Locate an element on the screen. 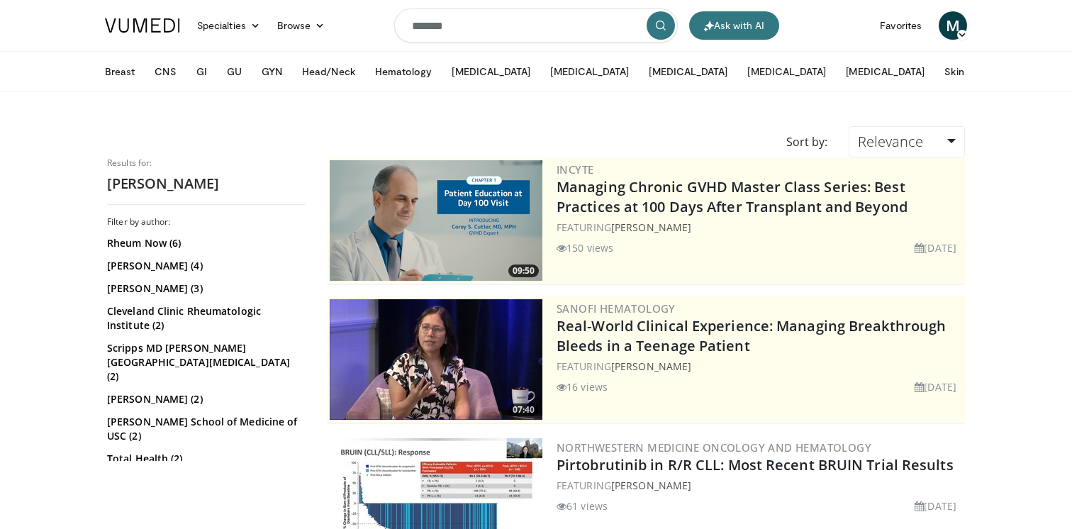 The image size is (1072, 529). a: M is located at coordinates (953, 26).